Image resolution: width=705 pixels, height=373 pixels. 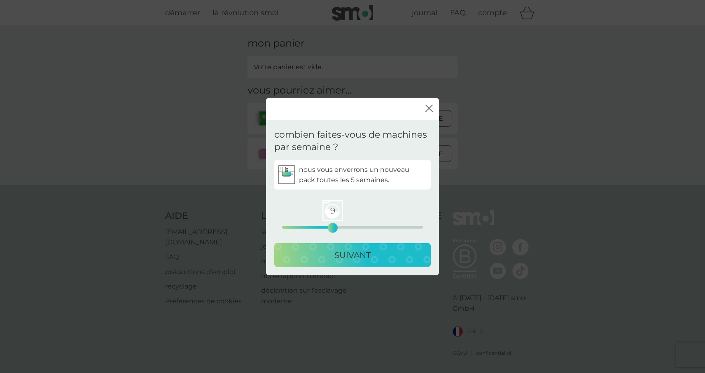 I want to click on button: SUIVANT, so click(x=352, y=255).